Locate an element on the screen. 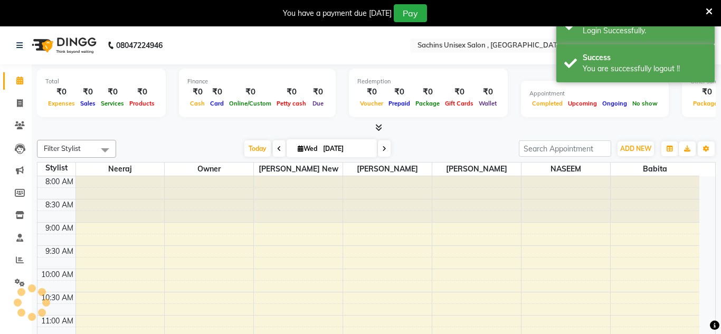 The height and width of the screenshot is (334, 721). span: Ongoing is located at coordinates (614, 103).